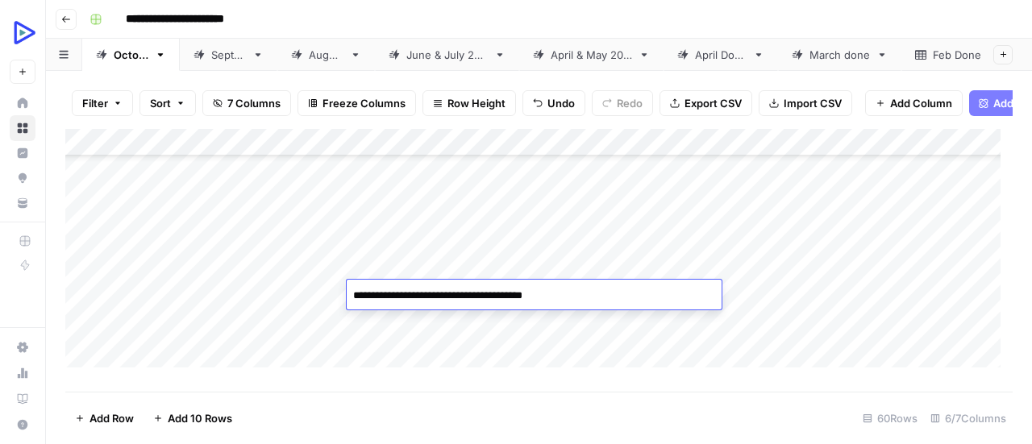 The image size is (1032, 444). What do you see at coordinates (23, 178) in the screenshot?
I see `a: Opportunities` at bounding box center [23, 178].